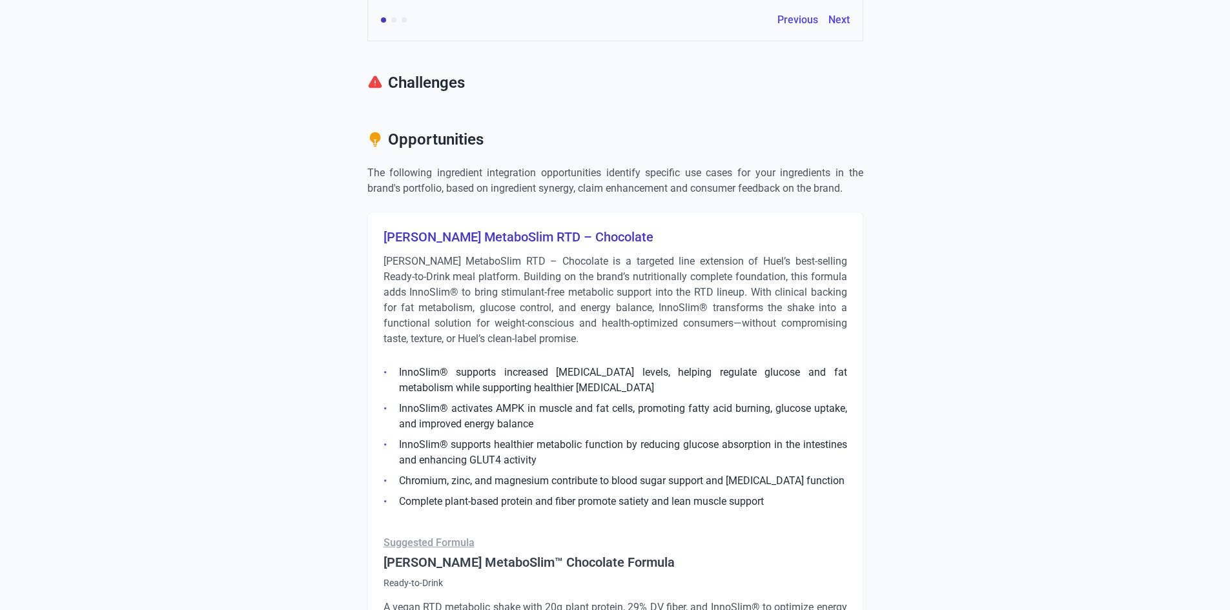 This screenshot has height=610, width=1230. Describe the element at coordinates (615, 85) in the screenshot. I see `h2: Challenges` at that location.